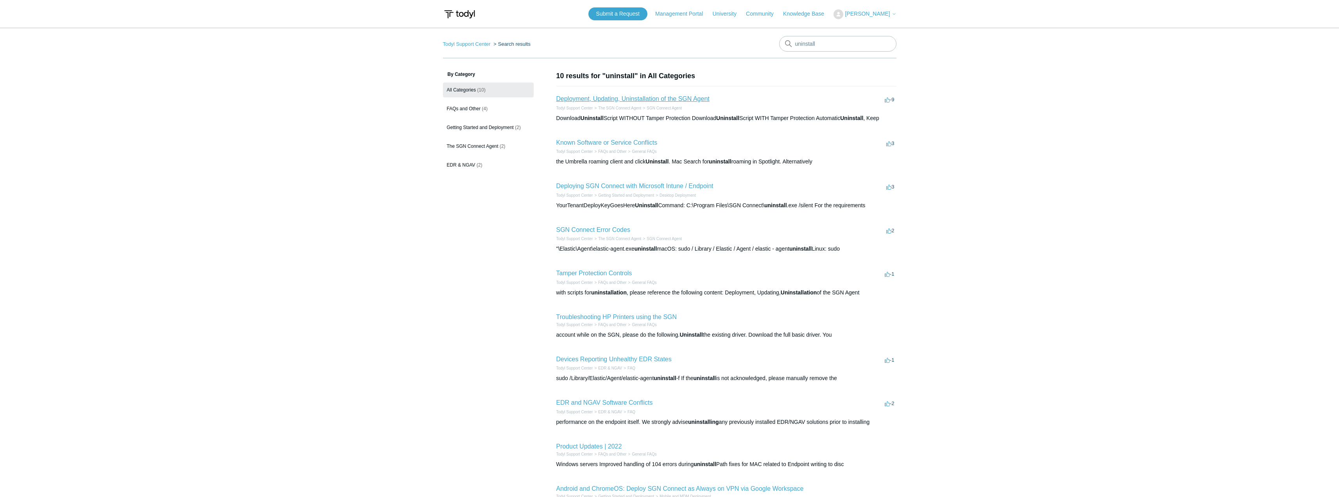  What do you see at coordinates (610, 368) in the screenshot?
I see `a: EDR & NGAV` at bounding box center [610, 368].